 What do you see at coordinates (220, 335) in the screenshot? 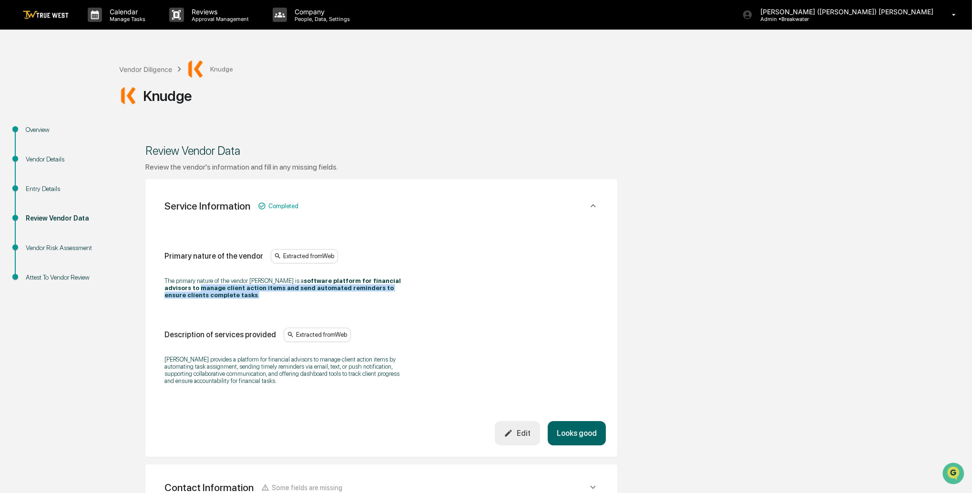
I see `div: Description of services provided` at bounding box center [220, 335].